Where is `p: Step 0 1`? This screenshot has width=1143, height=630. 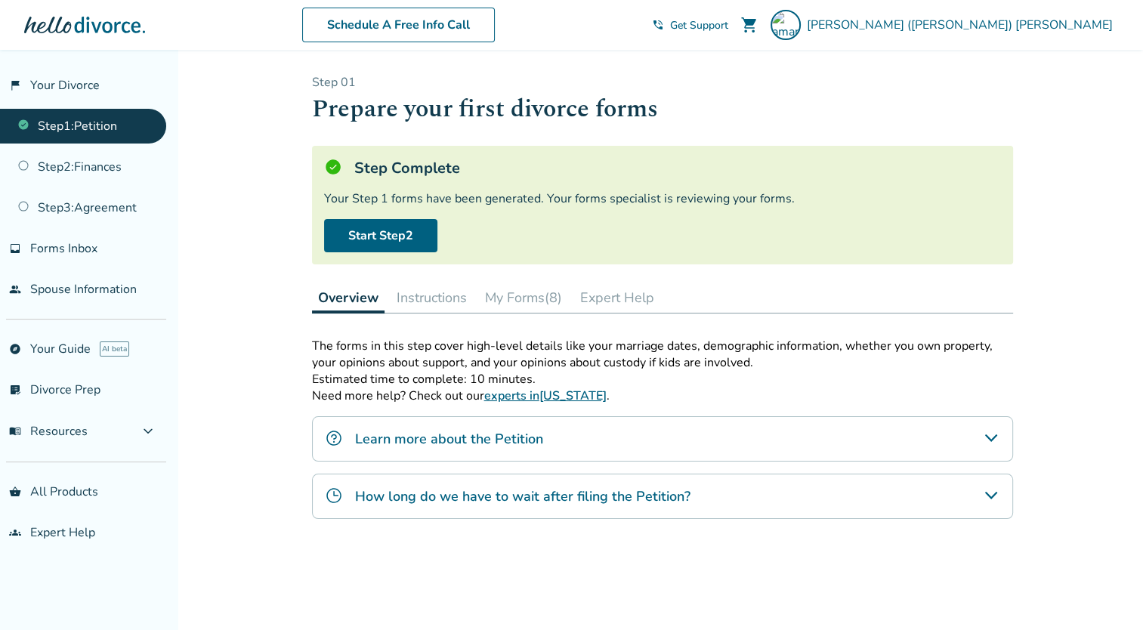
p: Step 0 1 is located at coordinates (662, 82).